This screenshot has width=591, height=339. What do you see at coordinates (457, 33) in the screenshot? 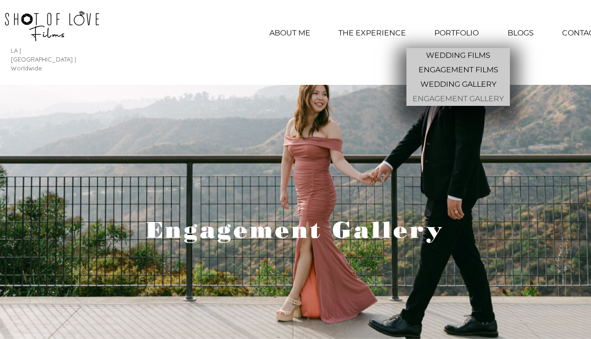
I see `div: PORTFOLIO` at bounding box center [457, 33].